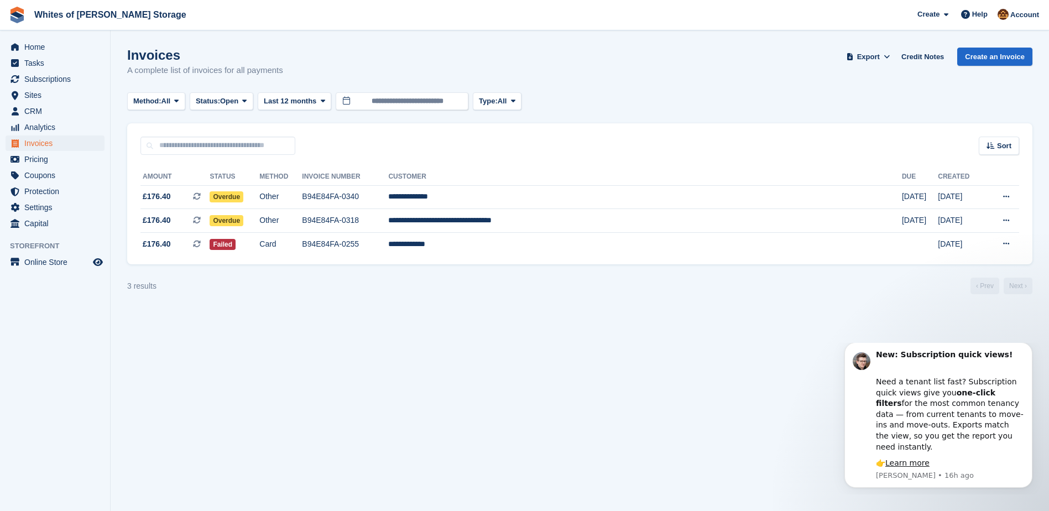  What do you see at coordinates (116, 12) in the screenshot?
I see `b: New: Subscription quick views!` at bounding box center [116, 12].